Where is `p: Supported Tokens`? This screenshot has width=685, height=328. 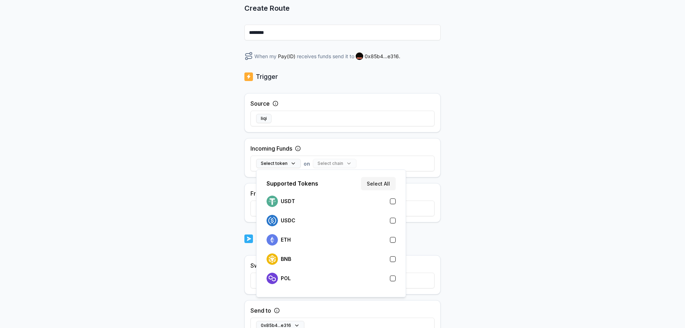 p: Supported Tokens is located at coordinates (292, 183).